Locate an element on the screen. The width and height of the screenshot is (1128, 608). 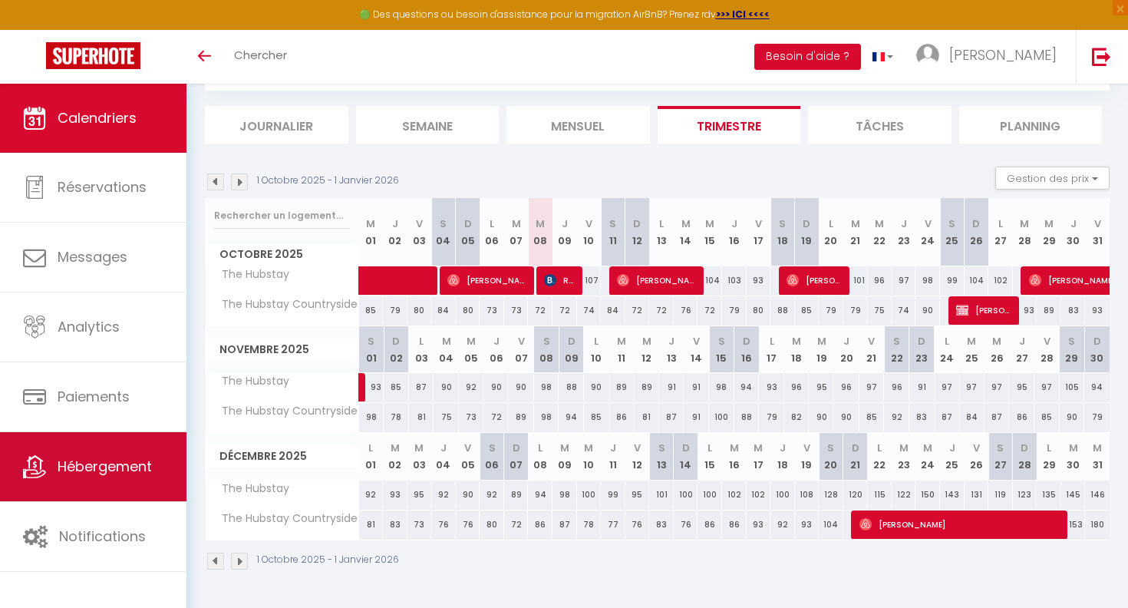
th: 20 is located at coordinates (846, 349).